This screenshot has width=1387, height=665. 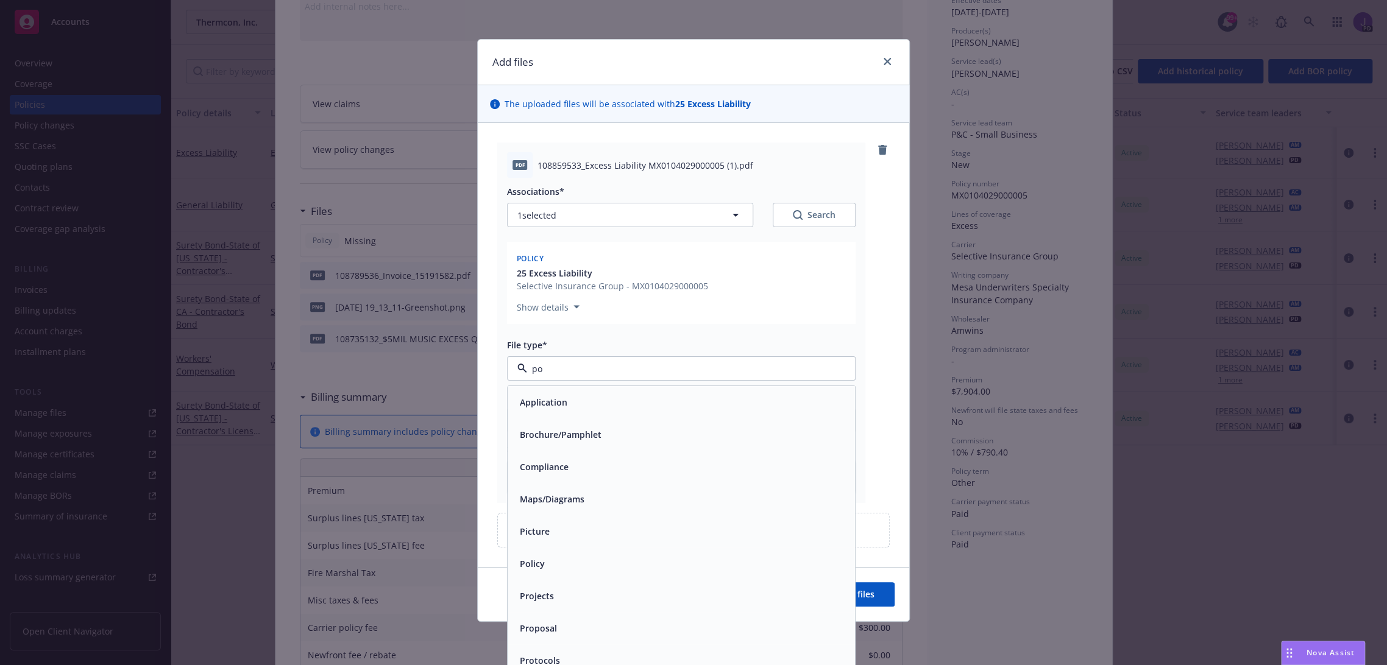 I want to click on button: Nova Assist, so click(x=1323, y=653).